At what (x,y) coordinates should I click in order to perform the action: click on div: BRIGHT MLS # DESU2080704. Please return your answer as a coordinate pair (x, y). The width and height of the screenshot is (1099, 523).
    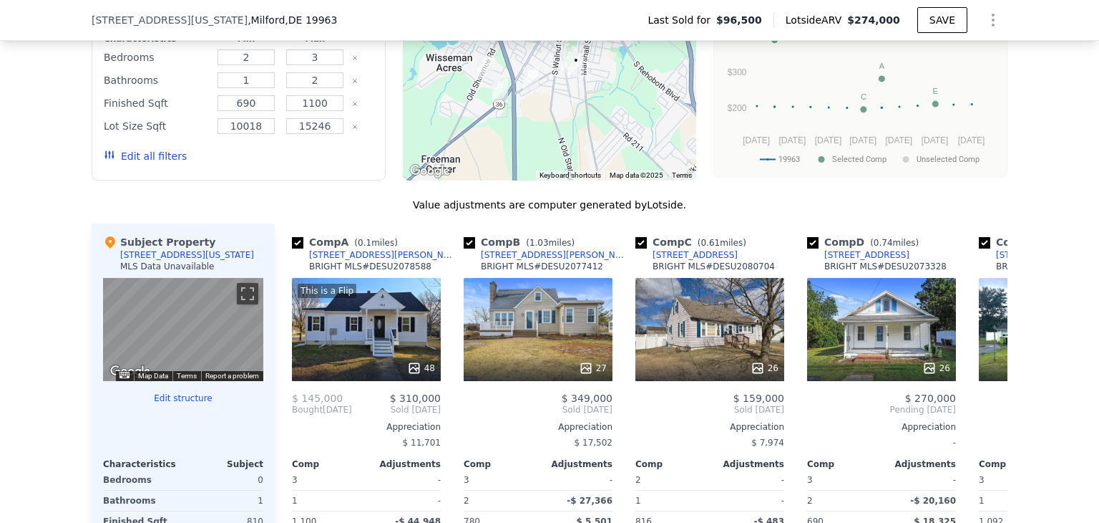
    Looking at the image, I should click on (714, 266).